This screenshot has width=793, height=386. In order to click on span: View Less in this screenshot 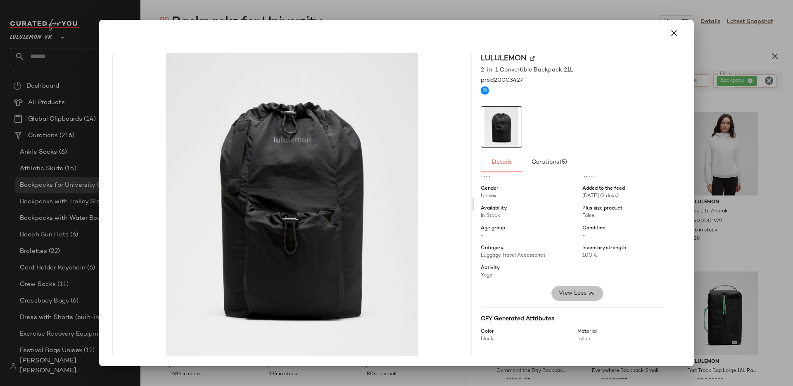, I will do `click(573, 293)`.